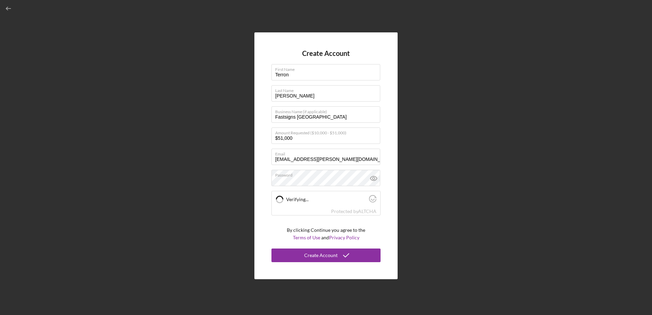 This screenshot has width=652, height=315. What do you see at coordinates (344, 237) in the screenshot?
I see `a: Privacy Policy` at bounding box center [344, 237].